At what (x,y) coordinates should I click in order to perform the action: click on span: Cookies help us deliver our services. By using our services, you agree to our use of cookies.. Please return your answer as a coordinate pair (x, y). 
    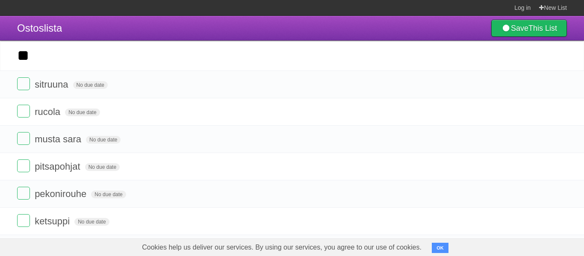
    Looking at the image, I should click on (282, 247).